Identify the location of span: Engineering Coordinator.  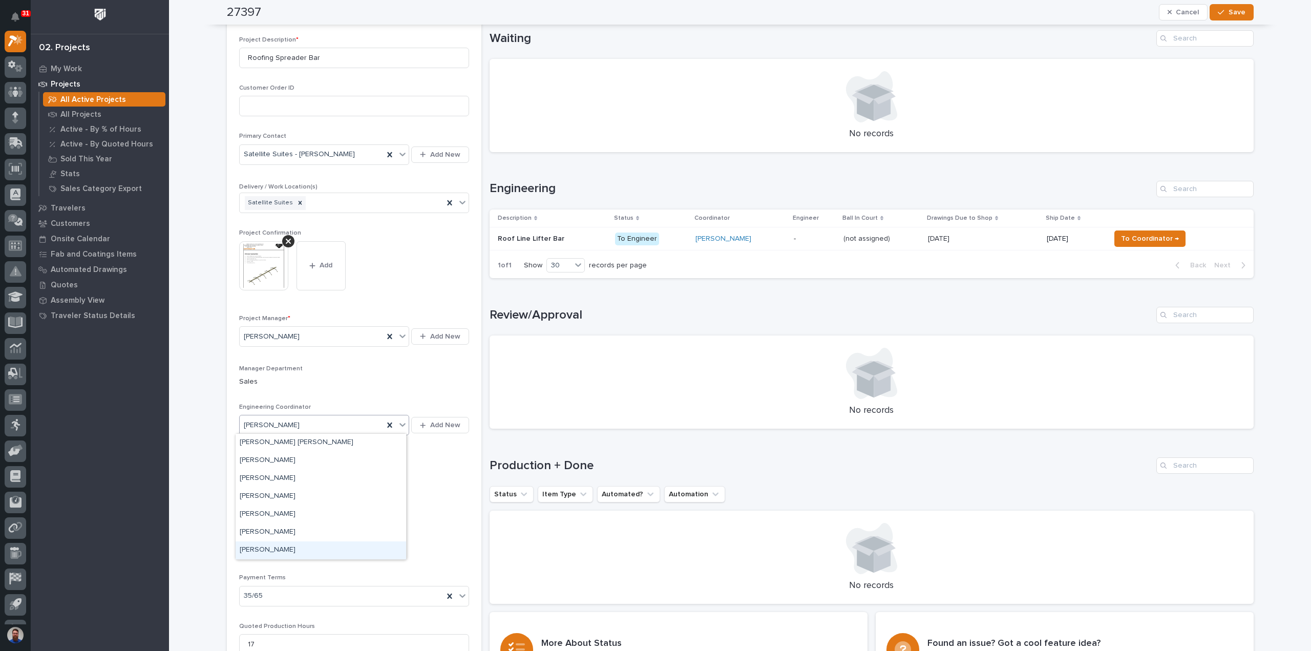
(275, 407).